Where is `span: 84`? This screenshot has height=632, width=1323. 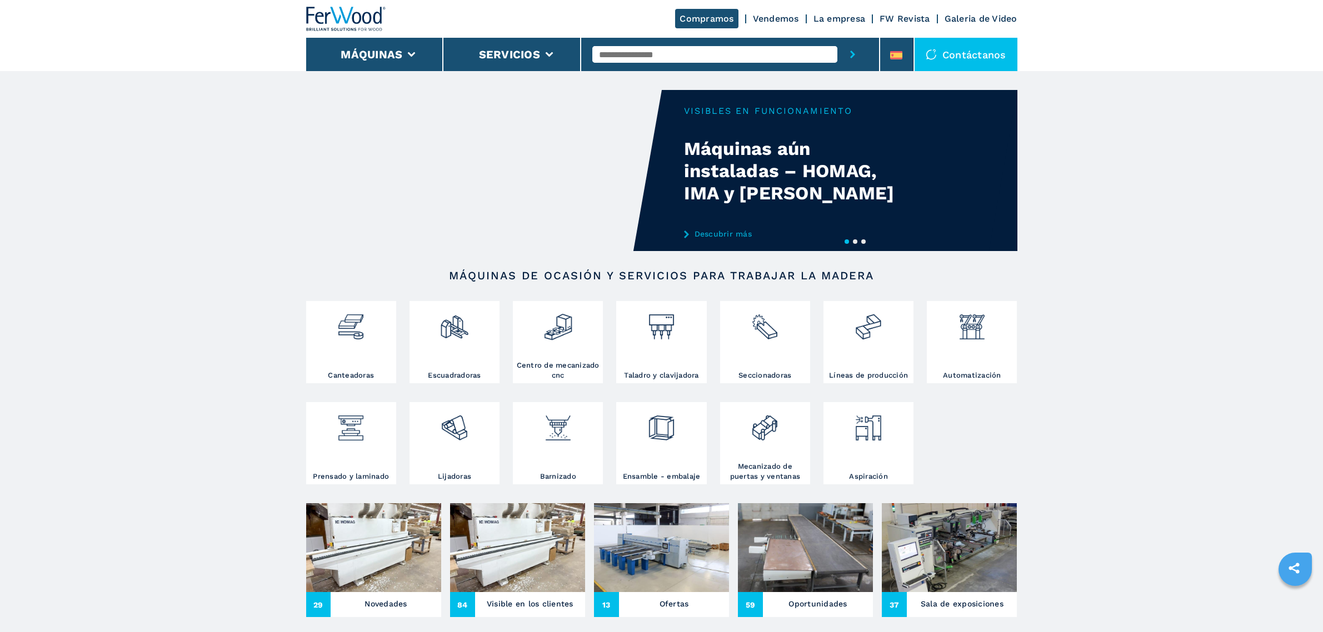 span: 84 is located at coordinates (462, 605).